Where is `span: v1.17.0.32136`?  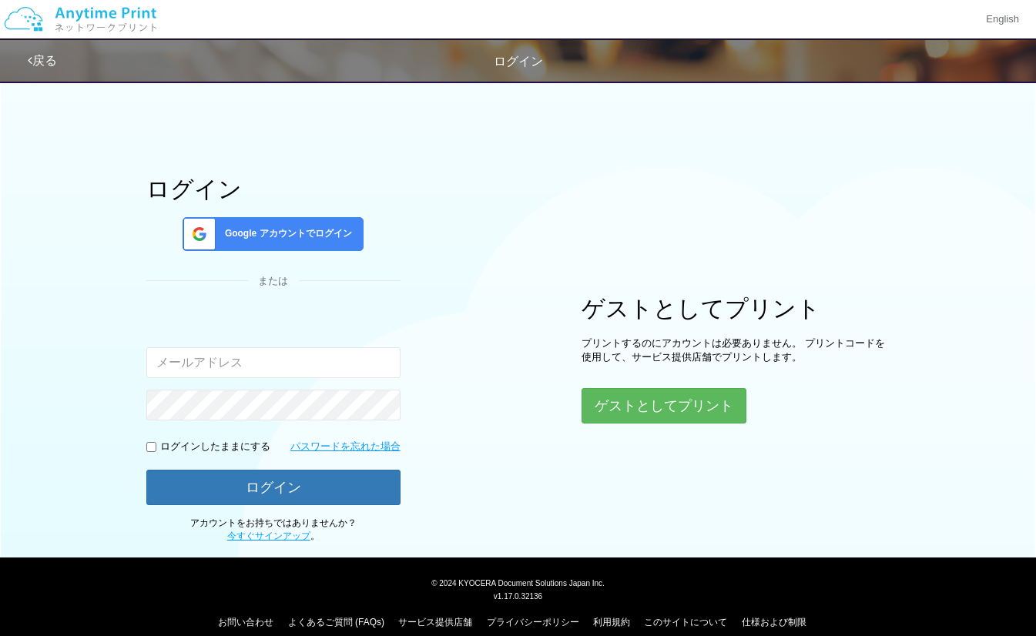
span: v1.17.0.32136 is located at coordinates (518, 596).